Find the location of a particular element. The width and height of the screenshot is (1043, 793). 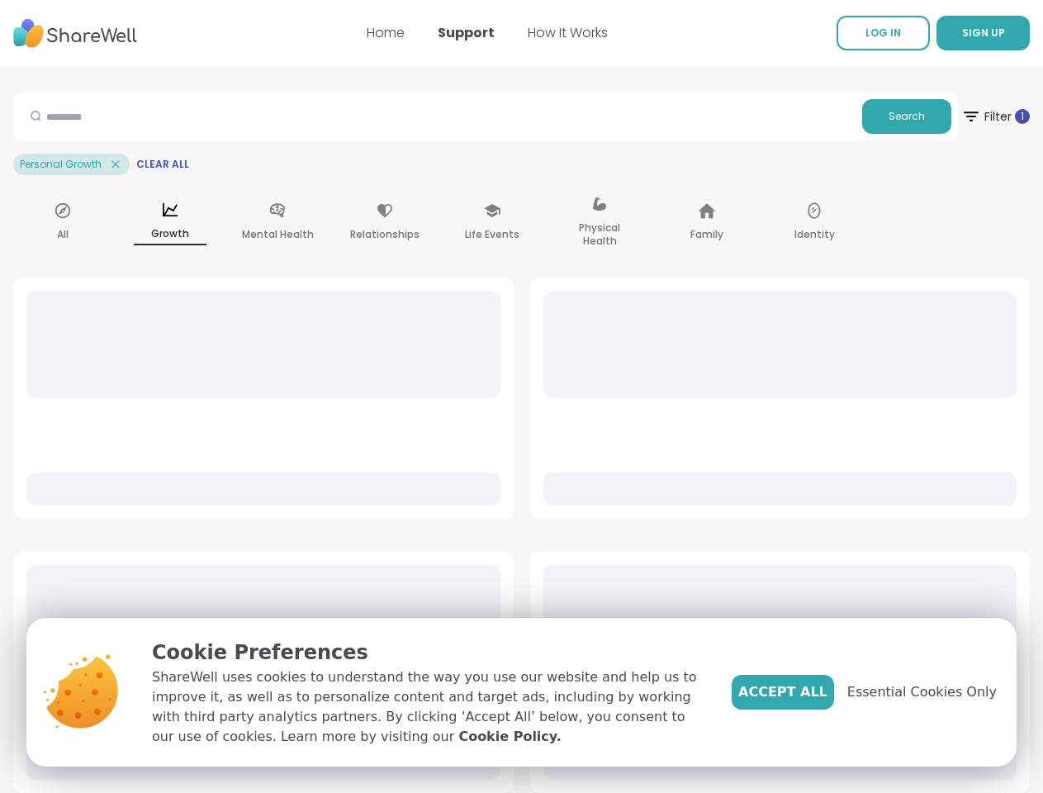

p: All is located at coordinates (63, 235).